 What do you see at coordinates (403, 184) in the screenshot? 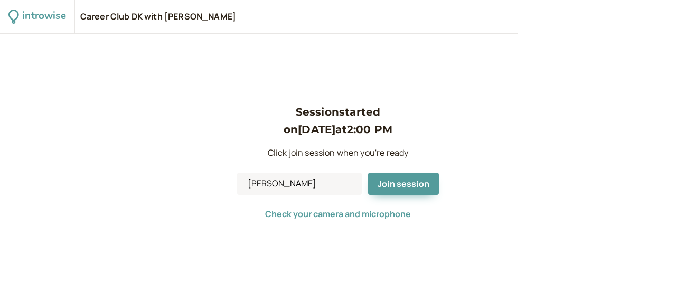
I see `span: Join session` at bounding box center [403, 184].